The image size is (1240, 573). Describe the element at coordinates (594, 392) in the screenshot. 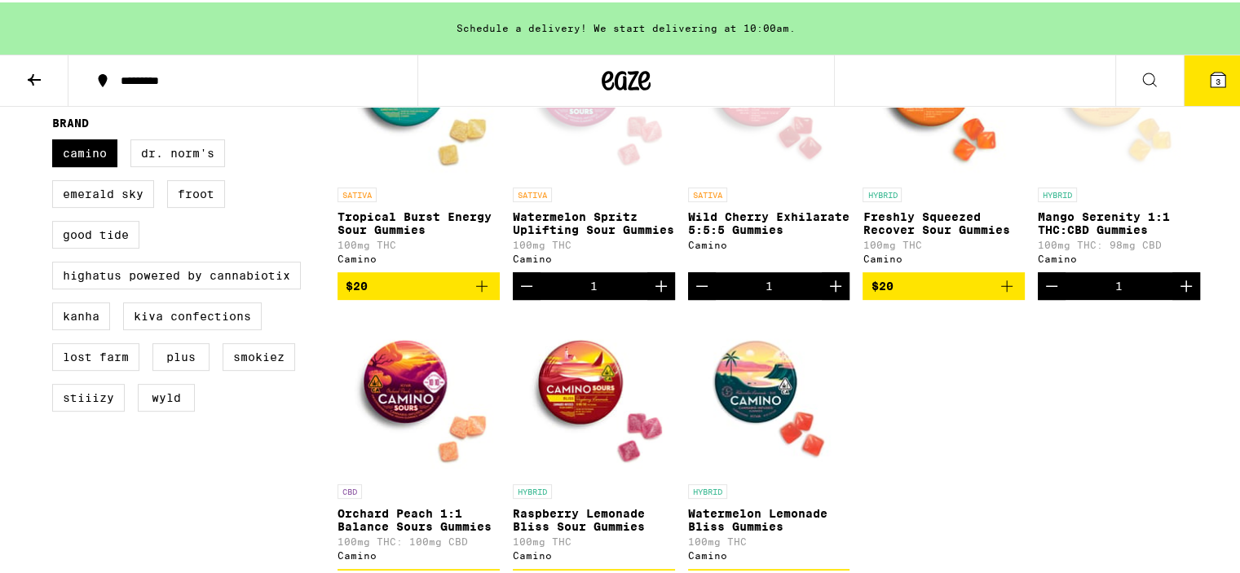

I see `img: Camino - Raspberry Lemonade Bliss Sour Gummies` at that location.